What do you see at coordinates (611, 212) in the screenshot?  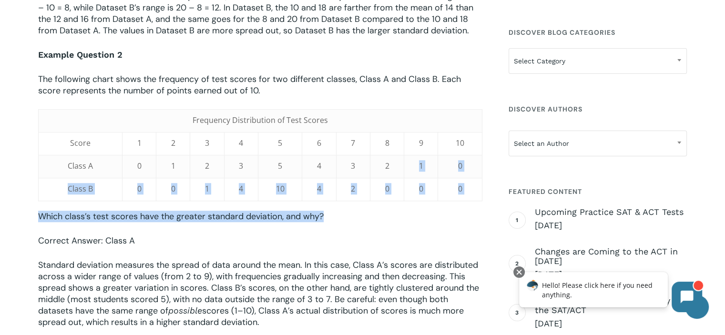 I see `span: Upcoming Practice SAT & ACT Tests` at bounding box center [611, 212].